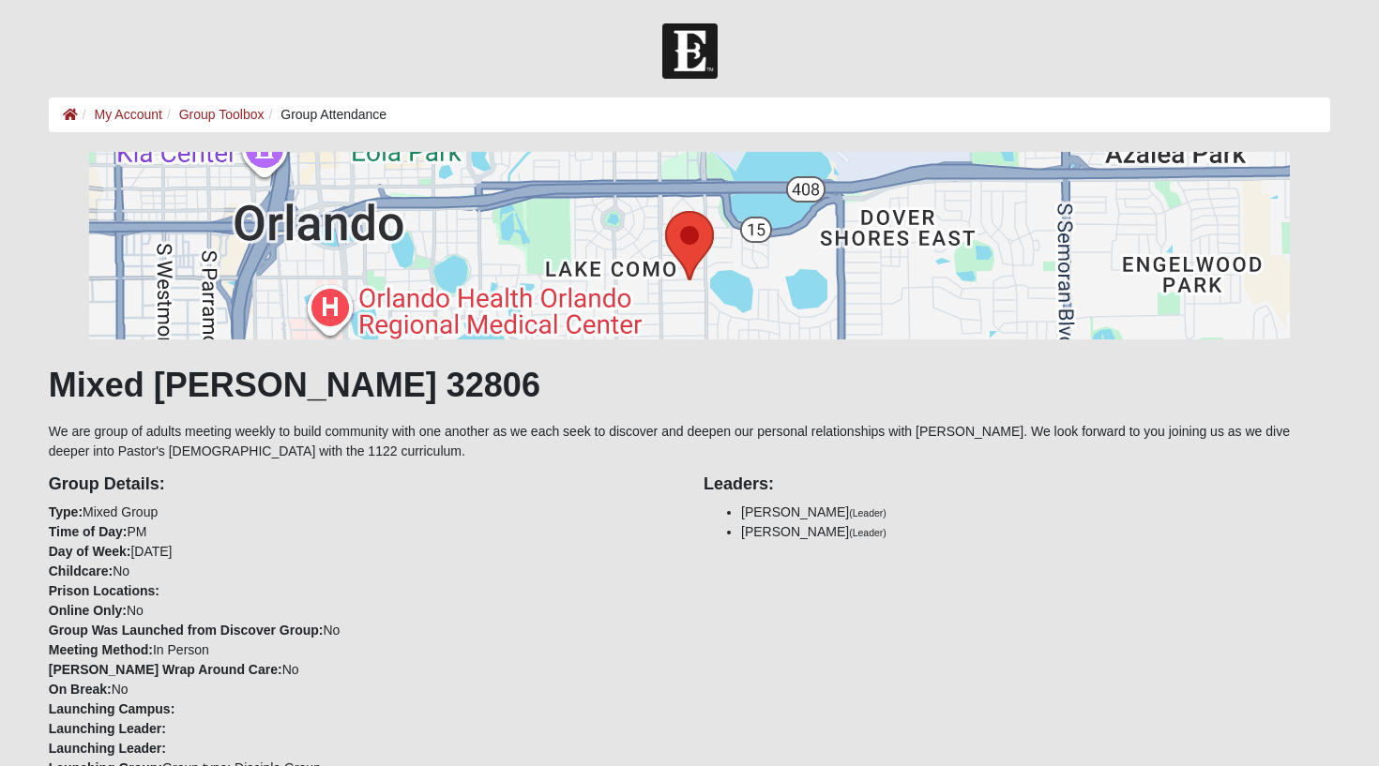  I want to click on a: My Account, so click(128, 114).